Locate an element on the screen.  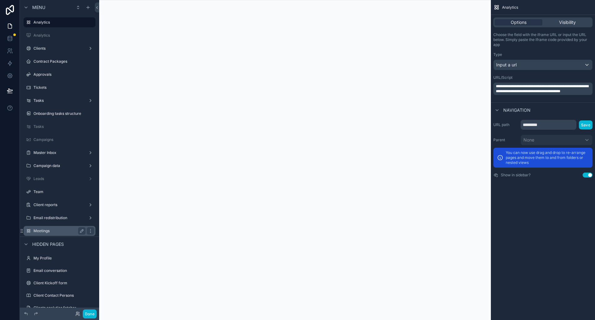
label: Show in sidebar? is located at coordinates (516, 175).